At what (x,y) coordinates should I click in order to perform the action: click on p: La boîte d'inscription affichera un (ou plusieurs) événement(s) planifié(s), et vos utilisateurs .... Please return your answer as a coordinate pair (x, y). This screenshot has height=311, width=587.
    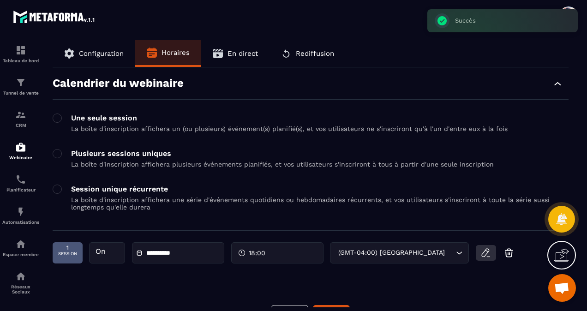
    Looking at the image, I should click on (289, 129).